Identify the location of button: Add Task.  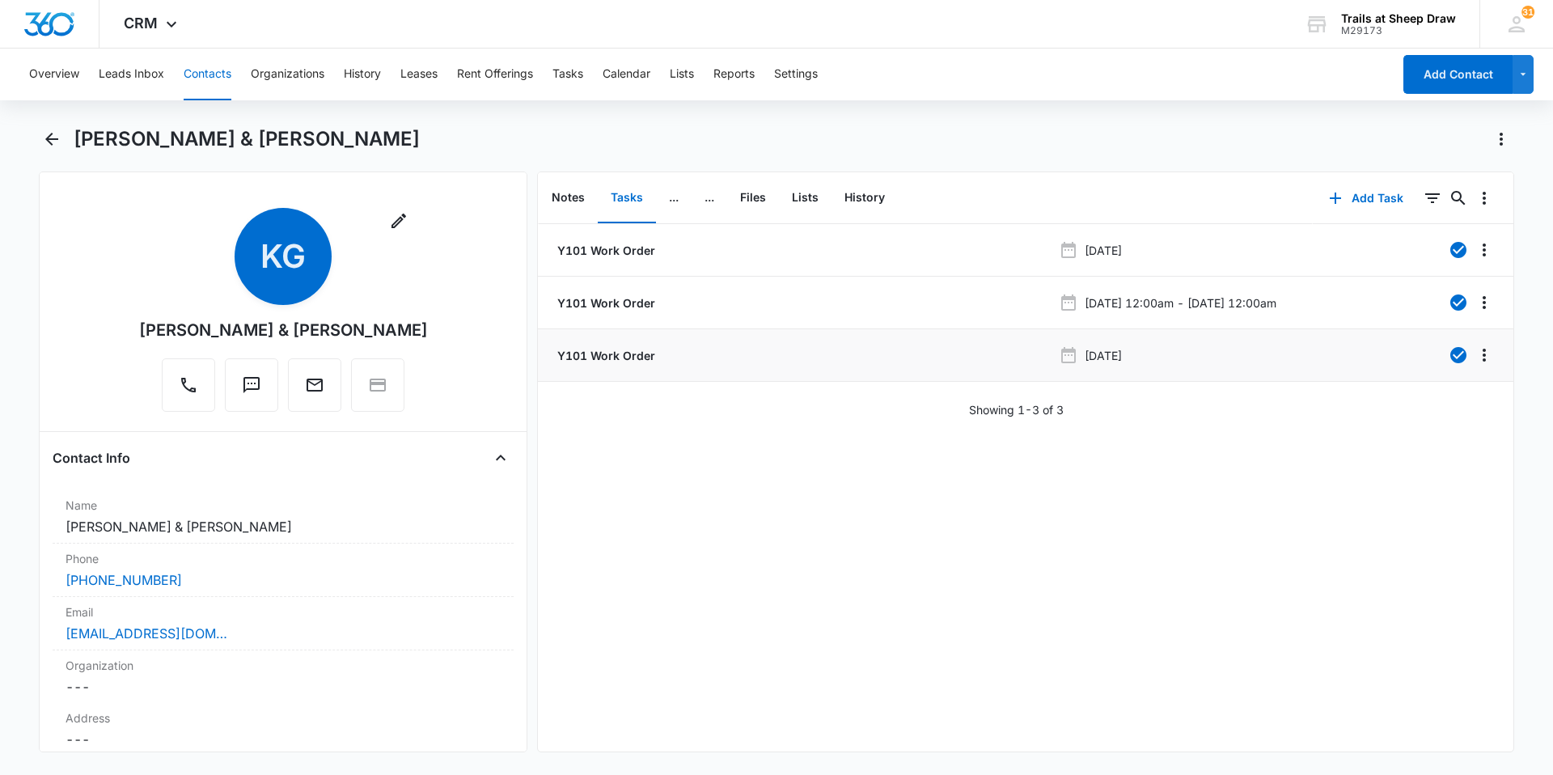
(1366, 198).